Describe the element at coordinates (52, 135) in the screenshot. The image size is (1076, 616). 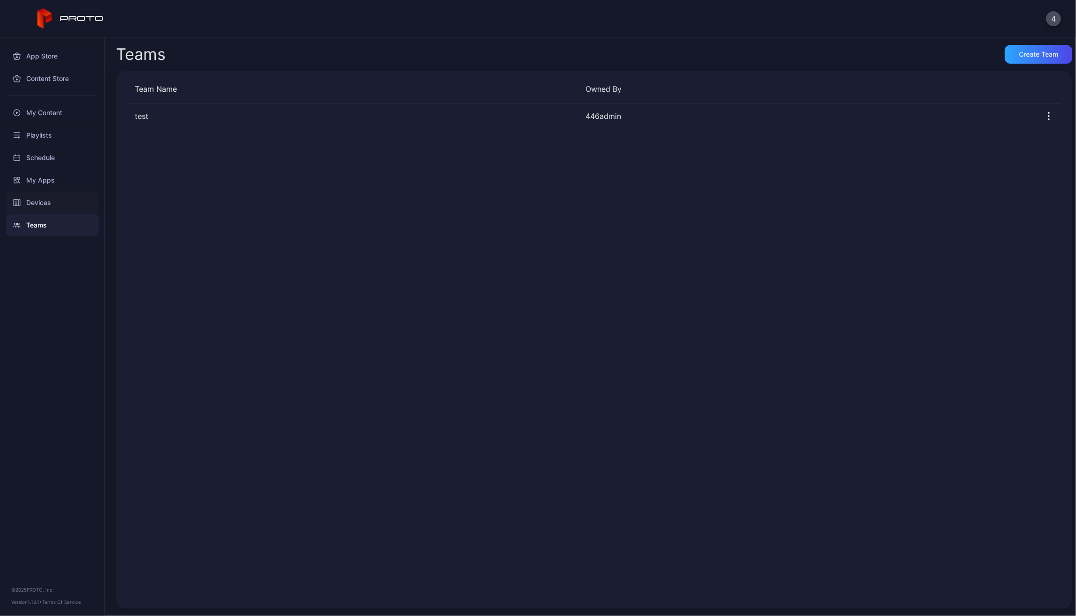
I see `a: Playlists` at that location.